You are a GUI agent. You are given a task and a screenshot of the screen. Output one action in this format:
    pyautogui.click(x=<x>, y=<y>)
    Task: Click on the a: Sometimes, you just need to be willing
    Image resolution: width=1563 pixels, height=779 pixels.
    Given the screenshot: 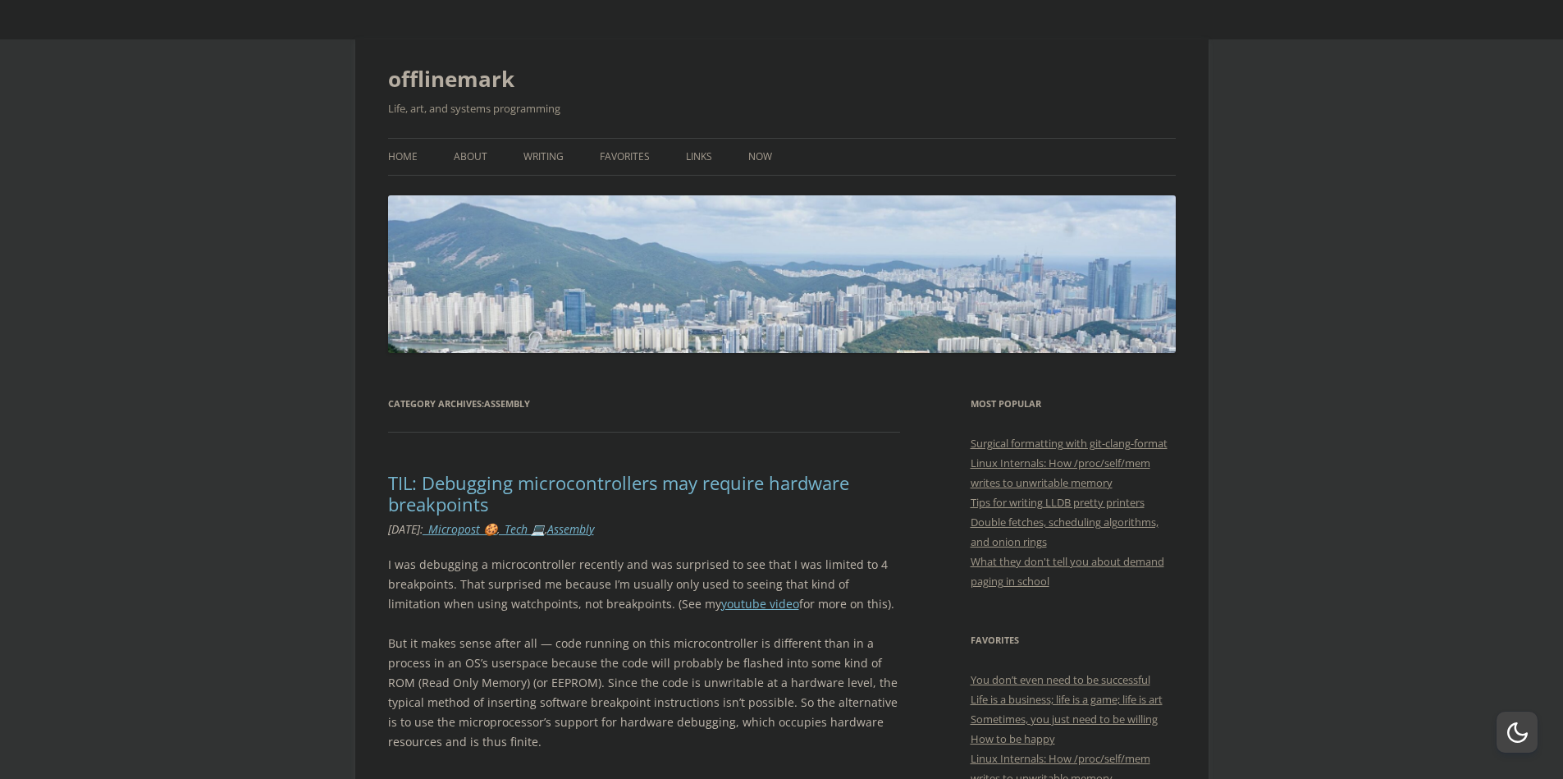 What is the action you would take?
    pyautogui.click(x=1064, y=719)
    